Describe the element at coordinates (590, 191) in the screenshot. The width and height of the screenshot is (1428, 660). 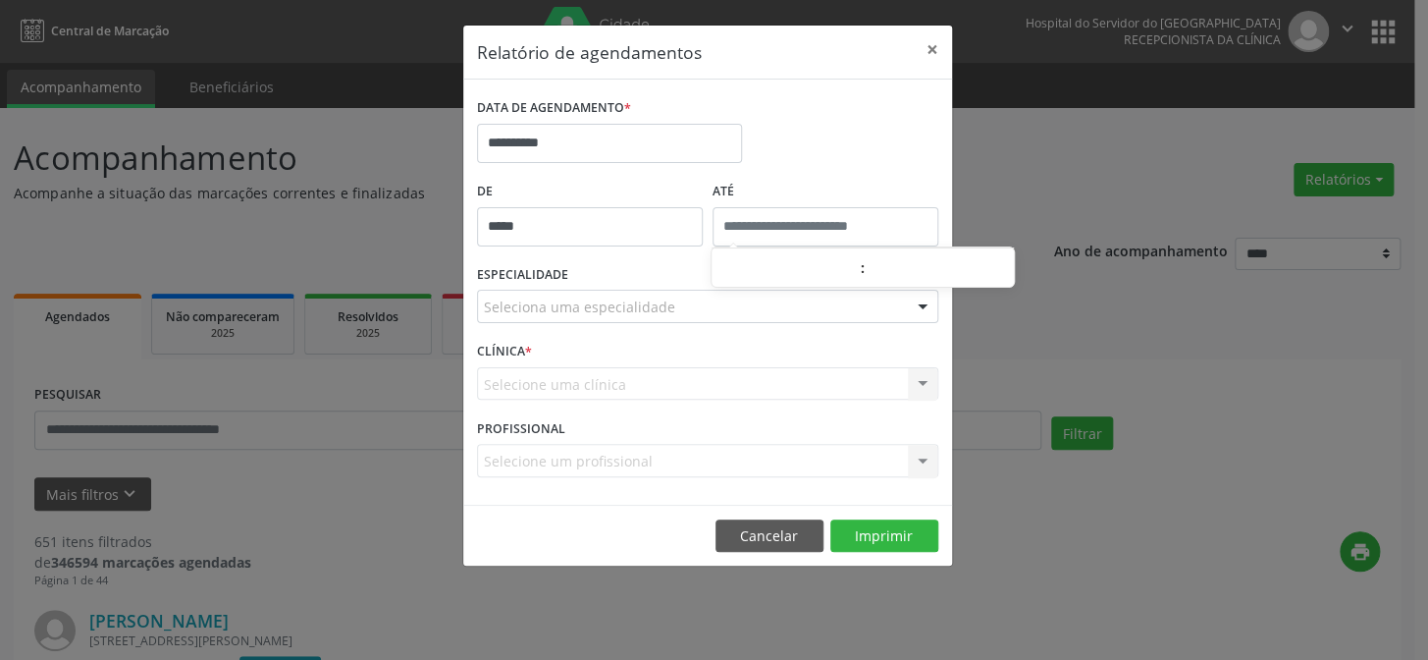
I see `label: De` at that location.